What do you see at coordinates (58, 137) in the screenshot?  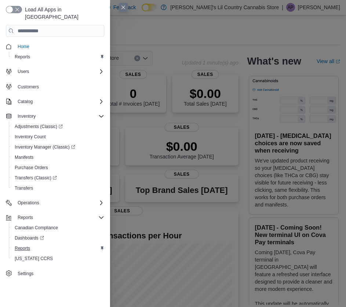 I see `button: Inventory Count` at bounding box center [58, 137].